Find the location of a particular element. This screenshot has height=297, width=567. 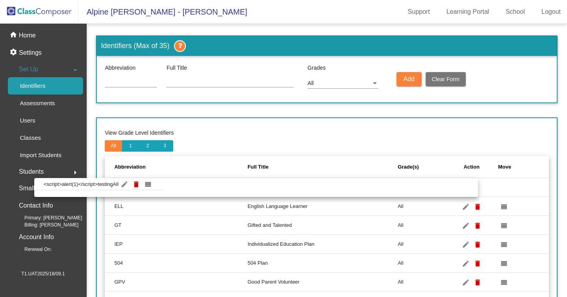

a: Learning Portal is located at coordinates (468, 12).